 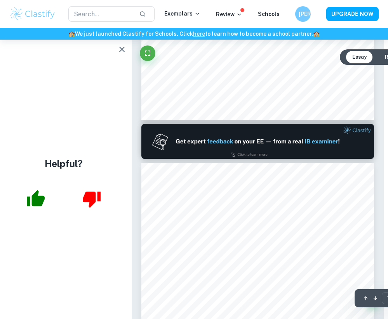 I want to click on a: Ad, so click(x=257, y=141).